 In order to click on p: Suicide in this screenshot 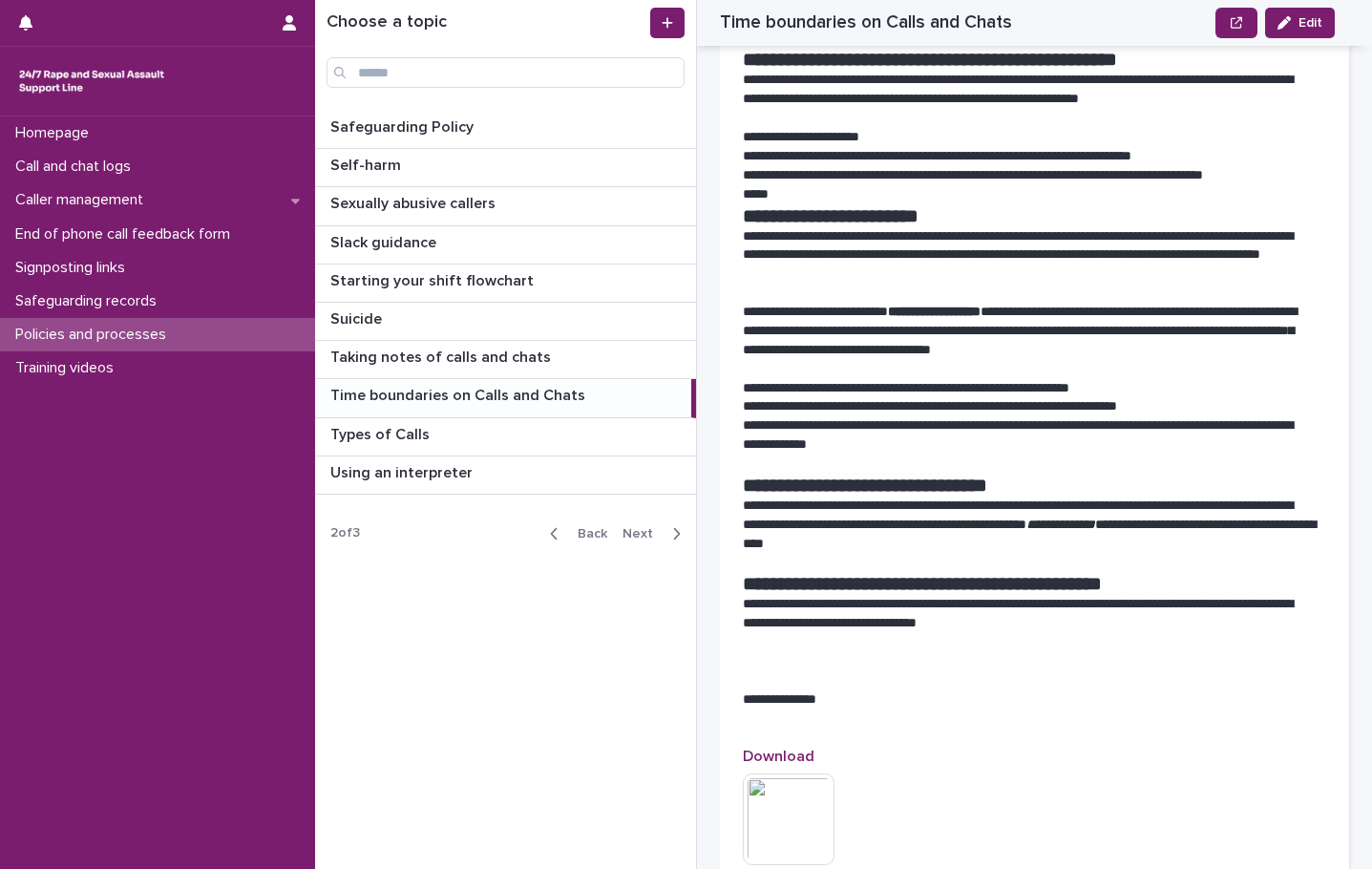, I will do `click(358, 318)`.